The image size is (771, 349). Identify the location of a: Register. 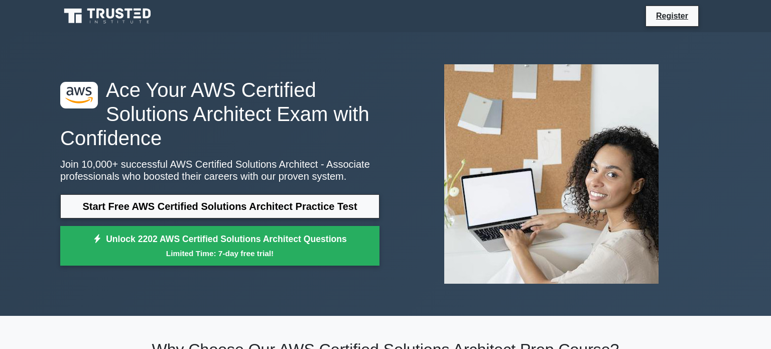
(672, 16).